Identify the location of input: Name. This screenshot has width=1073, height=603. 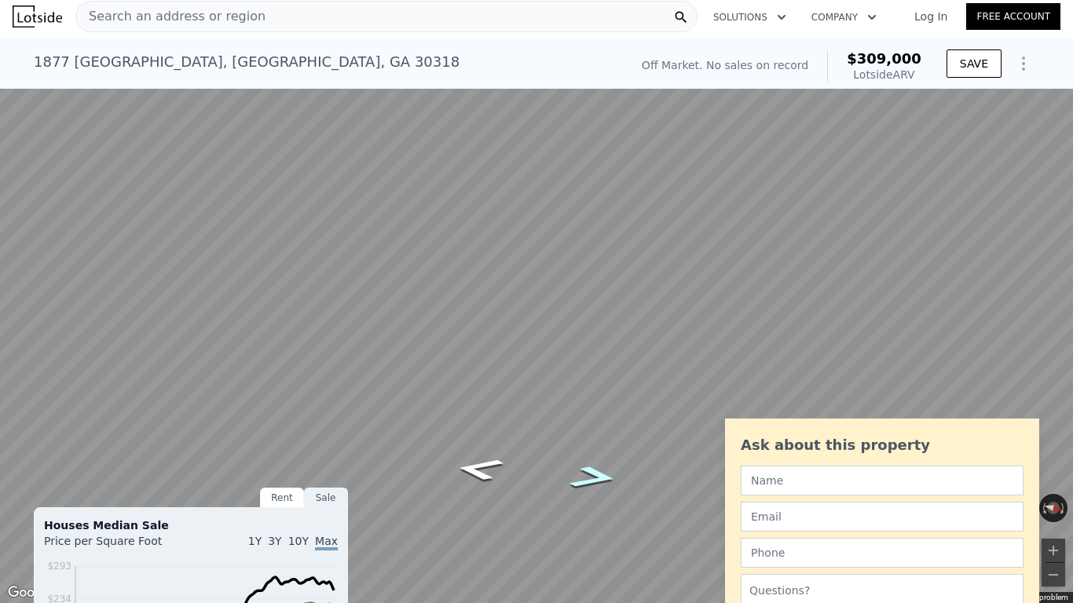
(882, 481).